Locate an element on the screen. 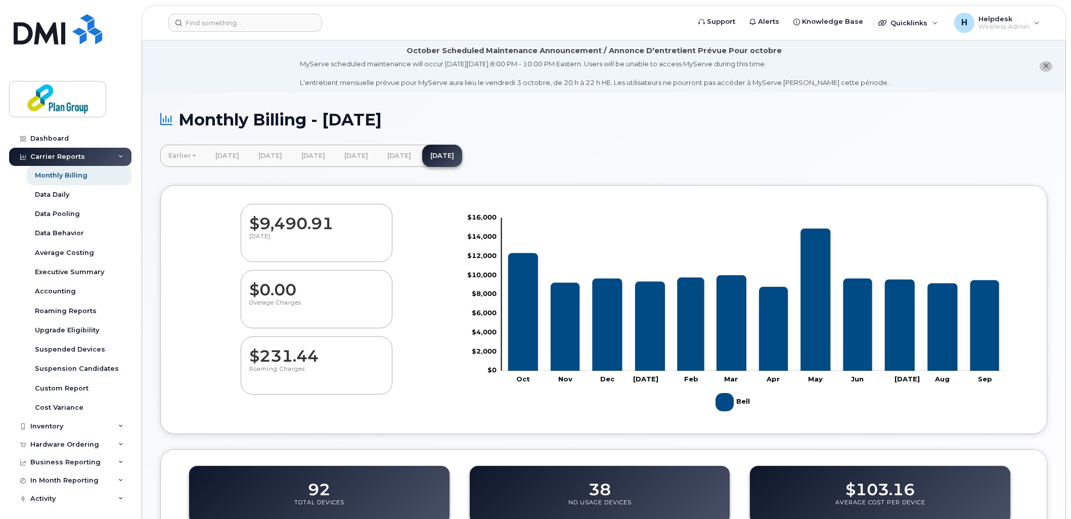 This screenshot has width=1071, height=519. tspan: Mar is located at coordinates (731, 379).